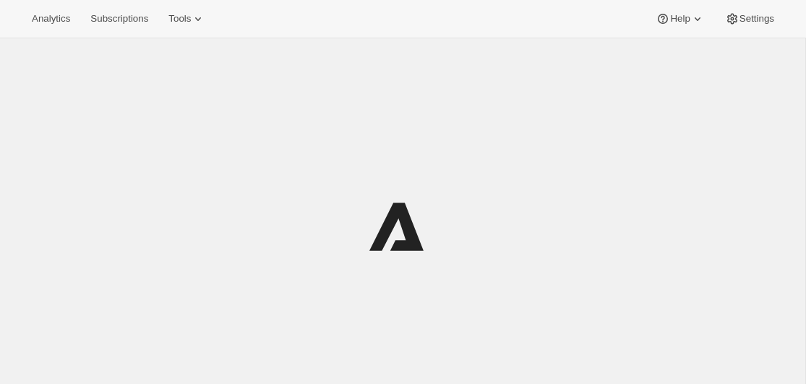 The height and width of the screenshot is (384, 806). What do you see at coordinates (51, 19) in the screenshot?
I see `button: Analytics` at bounding box center [51, 19].